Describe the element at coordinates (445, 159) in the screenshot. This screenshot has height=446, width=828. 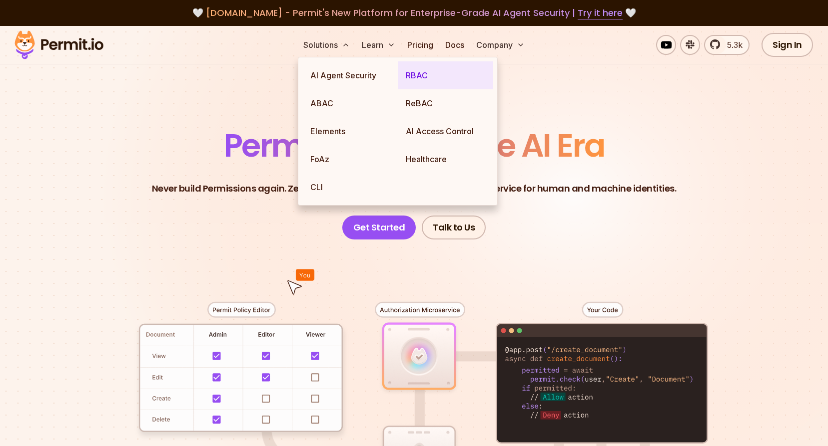
I see `a: Healthcare` at that location.